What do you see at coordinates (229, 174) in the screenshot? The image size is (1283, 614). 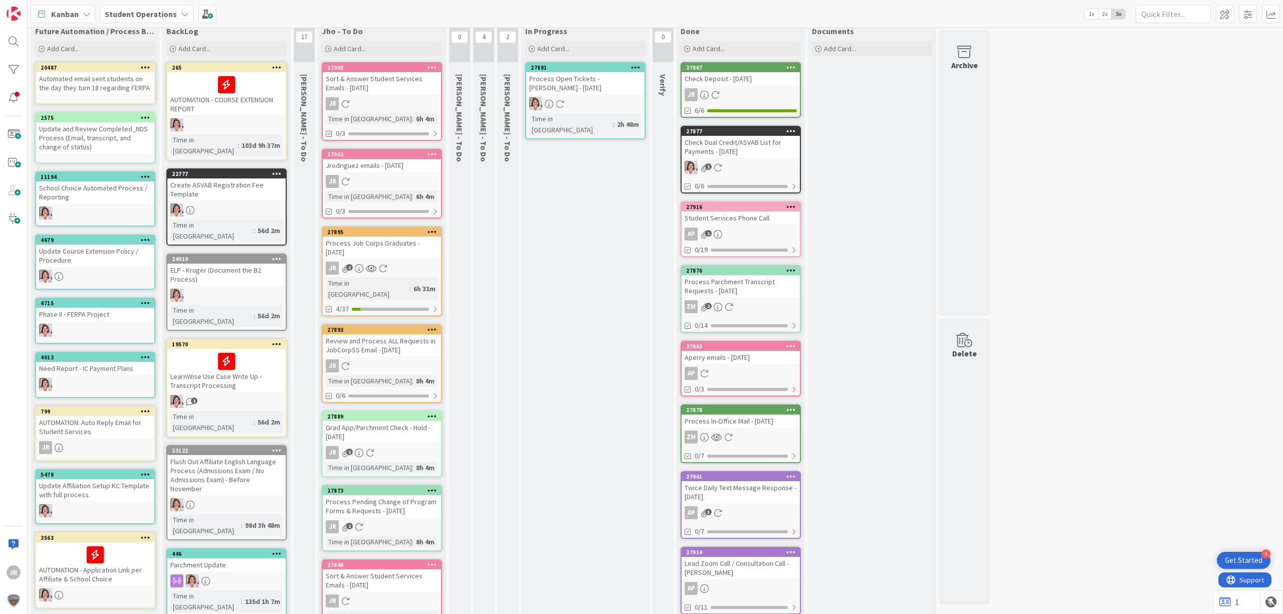 I see `div: 22777` at bounding box center [229, 174].